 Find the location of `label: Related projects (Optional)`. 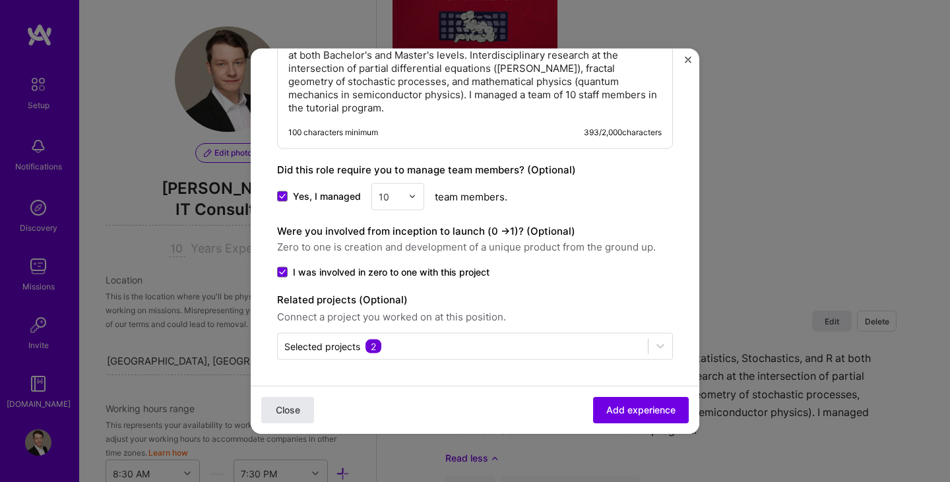

label: Related projects (Optional) is located at coordinates (475, 300).